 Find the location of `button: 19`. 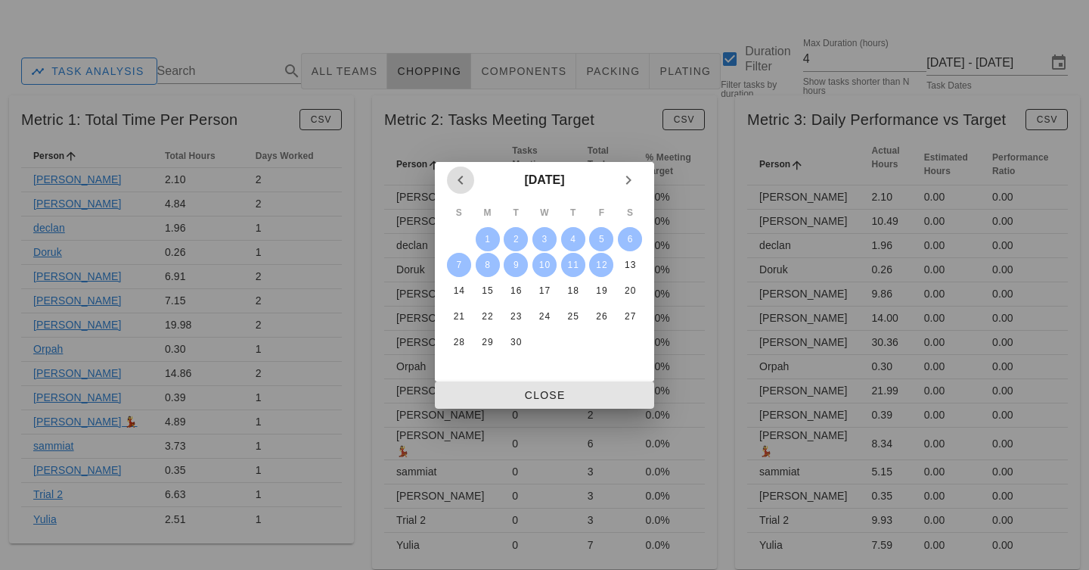

button: 19 is located at coordinates (601, 290).